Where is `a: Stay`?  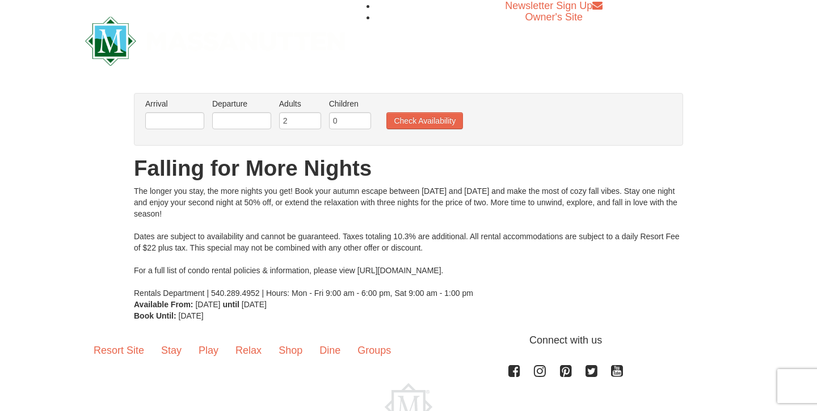
a: Stay is located at coordinates (171, 351).